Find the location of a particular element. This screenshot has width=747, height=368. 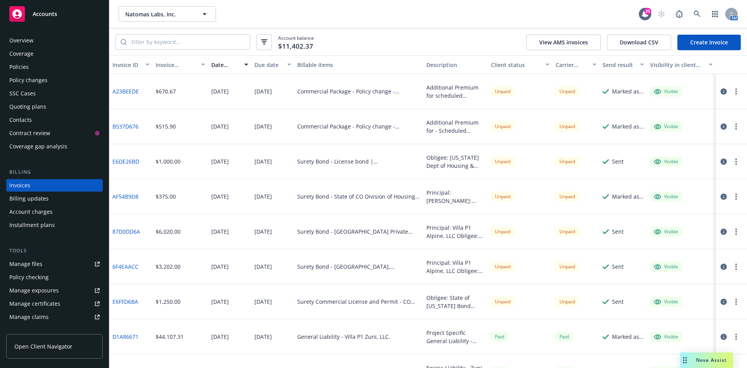

div: Send result is located at coordinates (619, 65).